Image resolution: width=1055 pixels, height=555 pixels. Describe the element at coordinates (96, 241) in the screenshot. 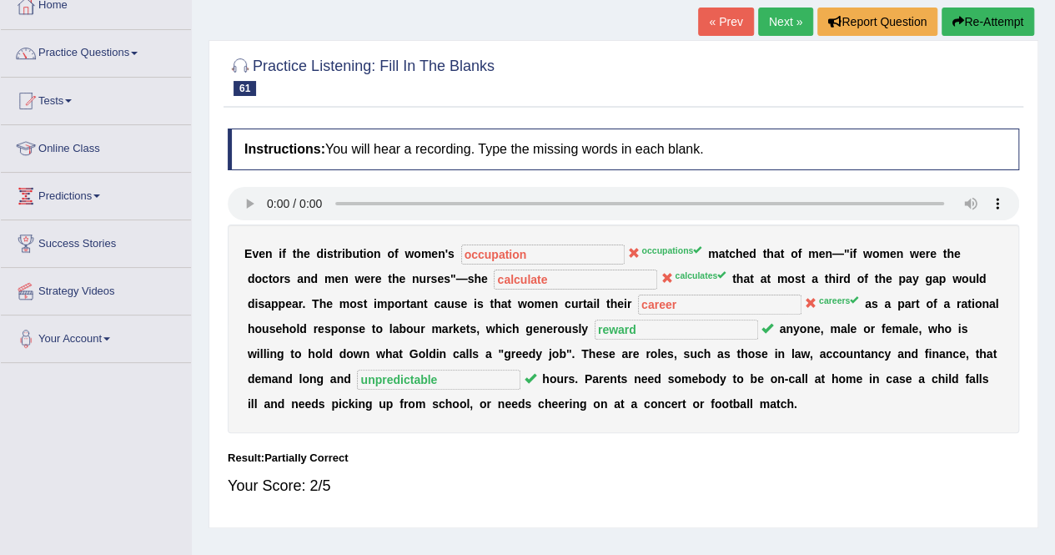

I see `a: Success Stories` at that location.